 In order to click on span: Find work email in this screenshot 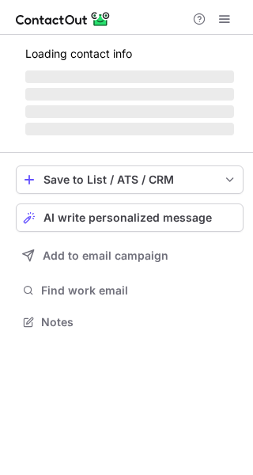, I will do `click(139, 291)`.